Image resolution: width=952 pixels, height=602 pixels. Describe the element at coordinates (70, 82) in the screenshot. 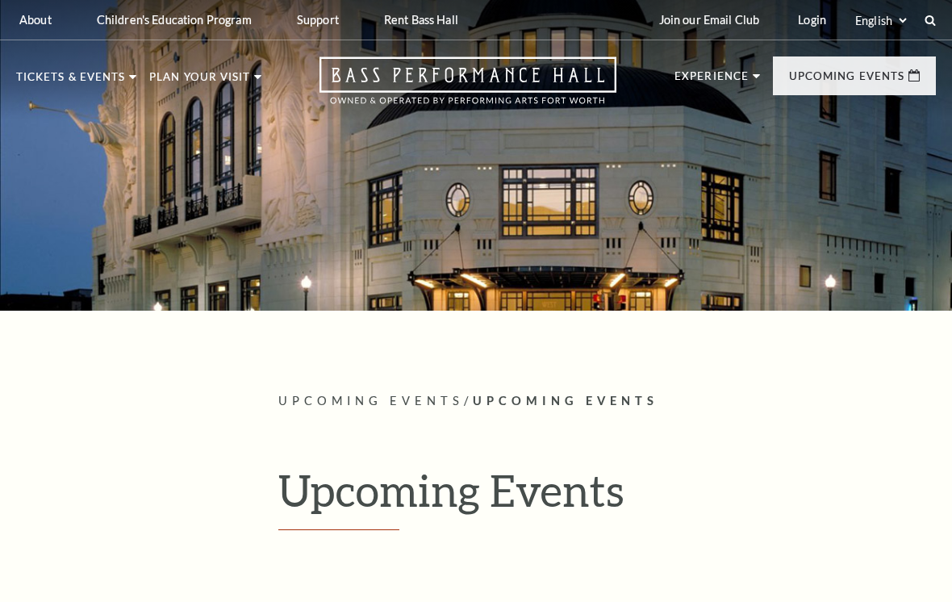

I see `p: Tickets & Events` at that location.